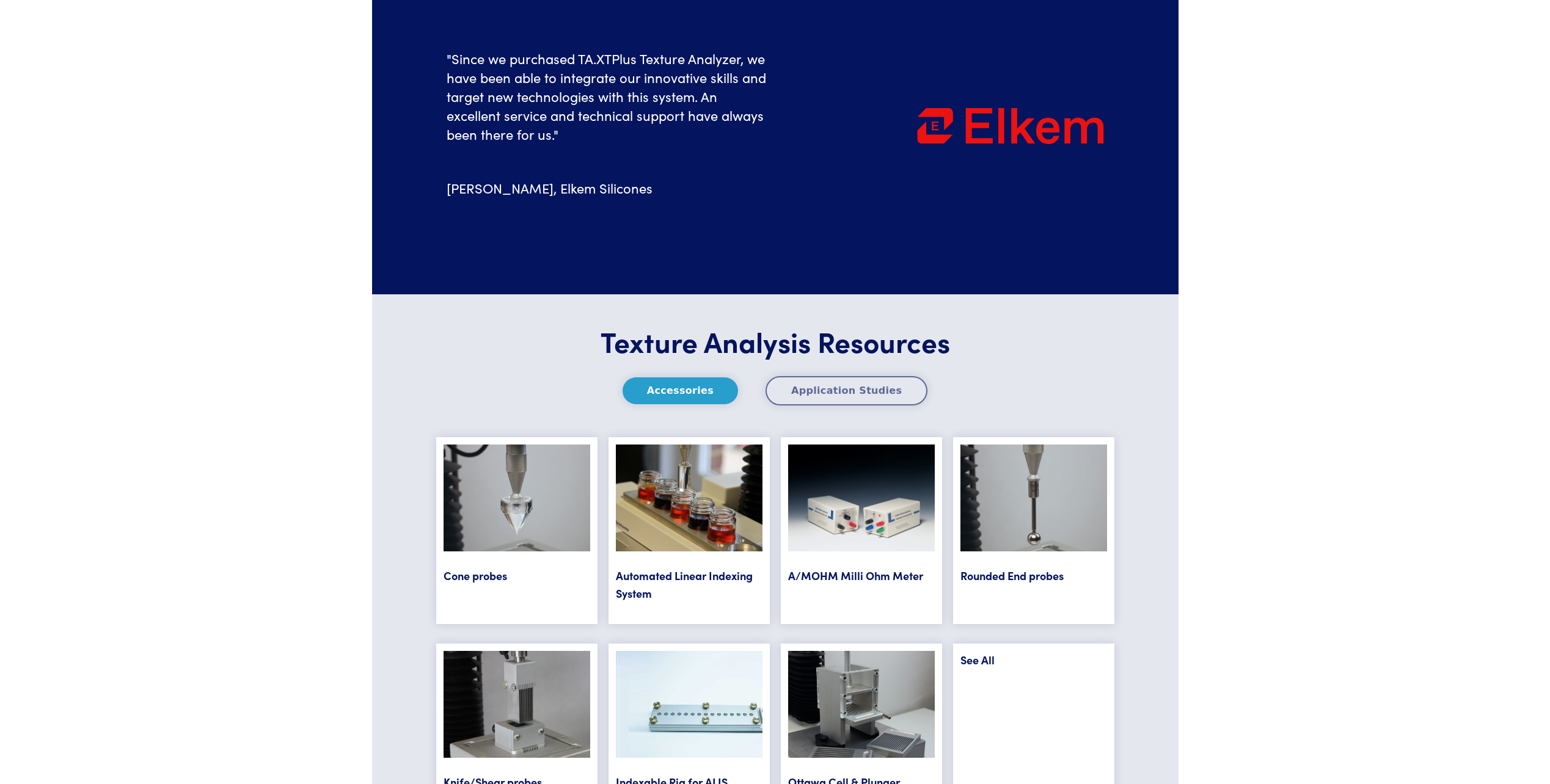  What do you see at coordinates (775, 341) in the screenshot?
I see `h1: Texture Analysis Resources` at bounding box center [775, 341].